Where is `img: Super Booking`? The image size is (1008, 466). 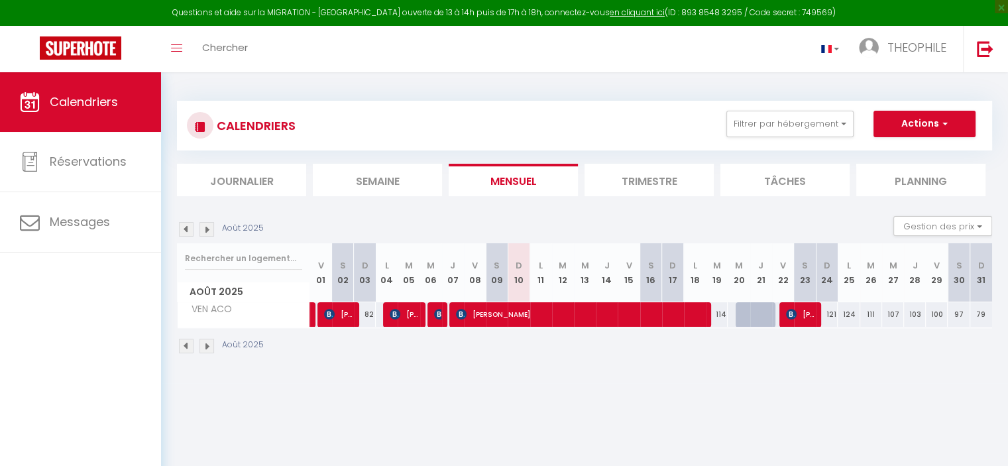
img: Super Booking is located at coordinates (80, 48).